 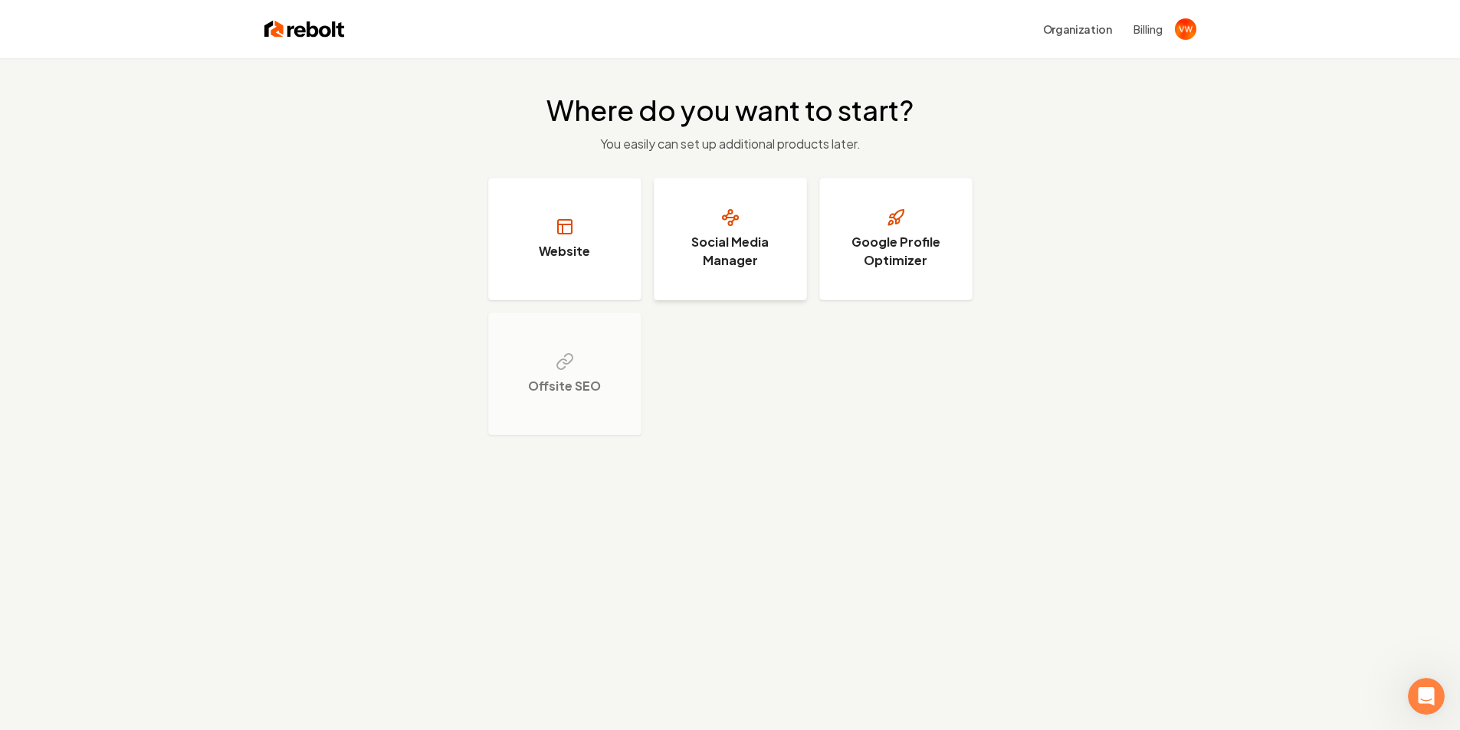 I want to click on h3: Website, so click(x=564, y=251).